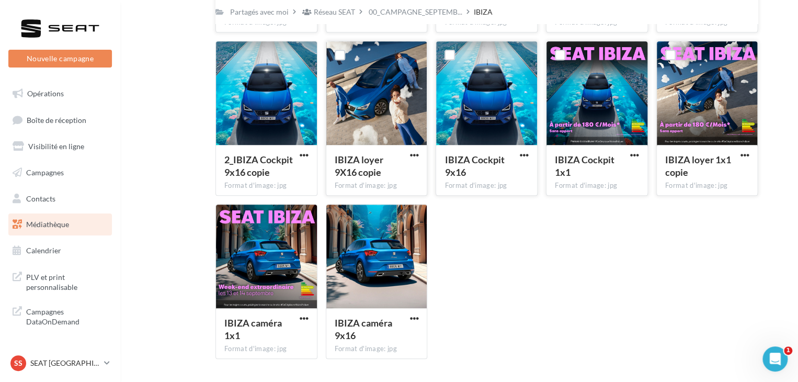 The height and width of the screenshot is (382, 798). Describe the element at coordinates (60, 250) in the screenshot. I see `a: Calendrier` at that location.